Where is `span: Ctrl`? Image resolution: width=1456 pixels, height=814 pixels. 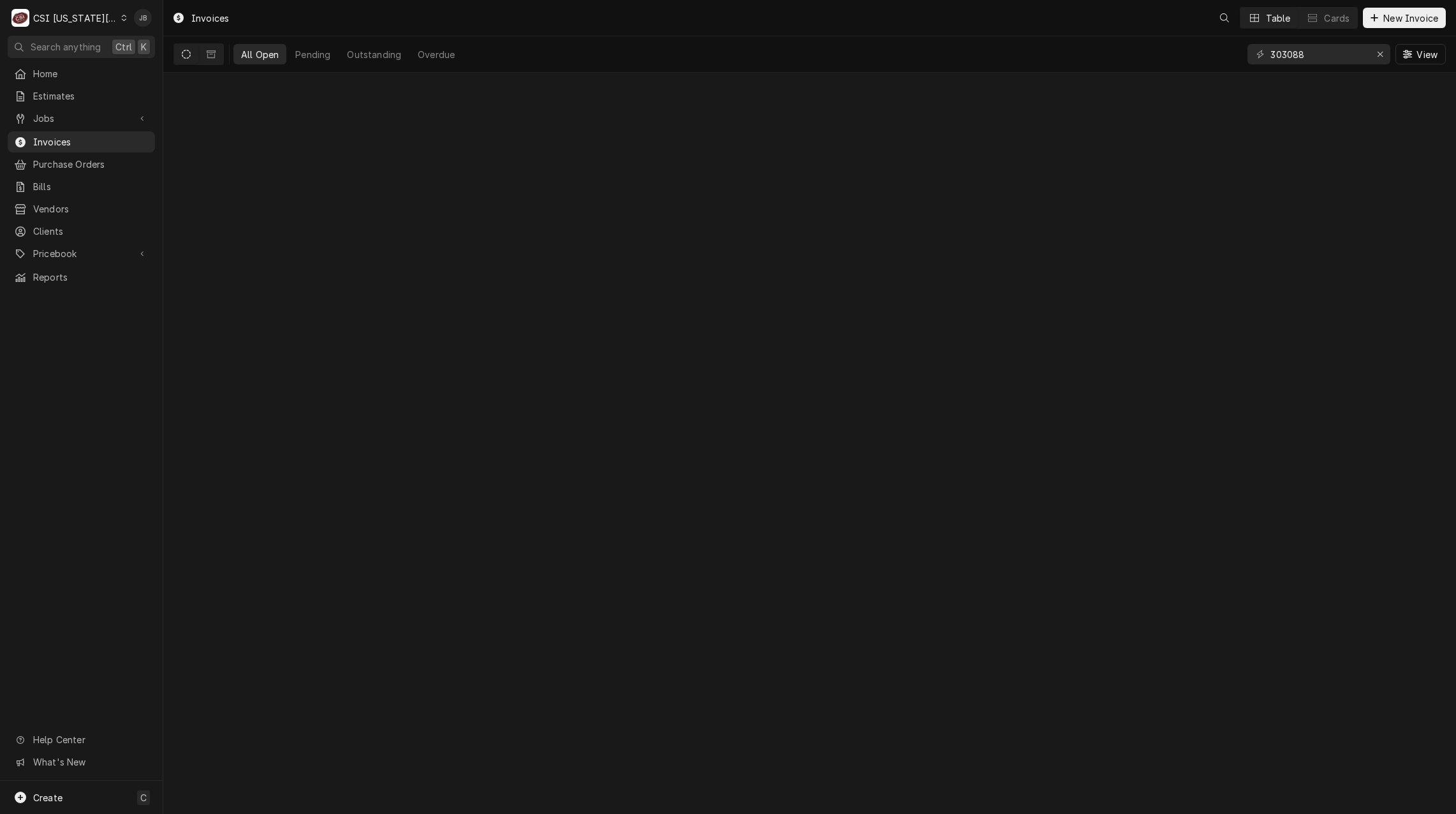
span: Ctrl is located at coordinates (124, 47).